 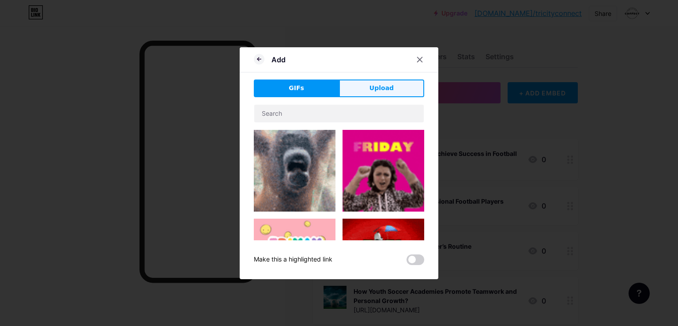 I want to click on div: Make this a highlighted link, so click(x=293, y=259).